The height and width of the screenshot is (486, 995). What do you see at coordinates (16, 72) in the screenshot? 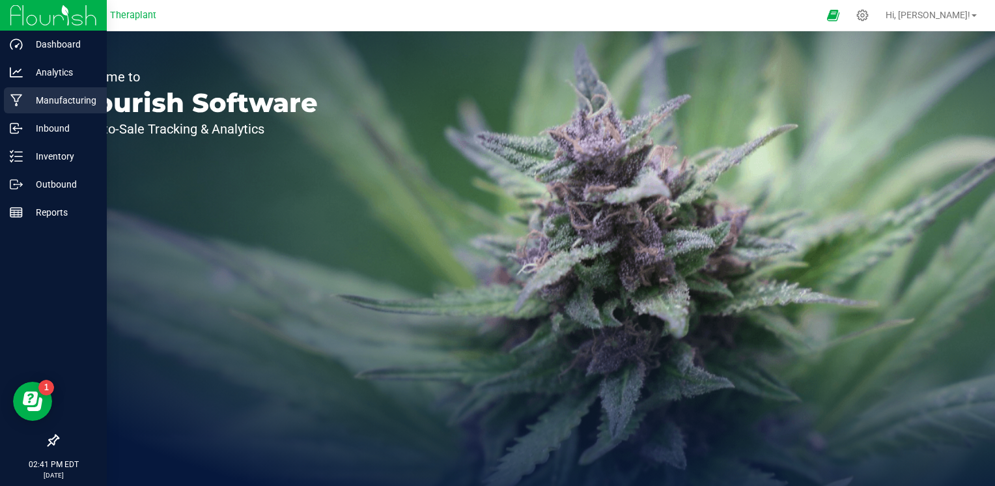
I see `inline-svg: Analytics` at bounding box center [16, 72].